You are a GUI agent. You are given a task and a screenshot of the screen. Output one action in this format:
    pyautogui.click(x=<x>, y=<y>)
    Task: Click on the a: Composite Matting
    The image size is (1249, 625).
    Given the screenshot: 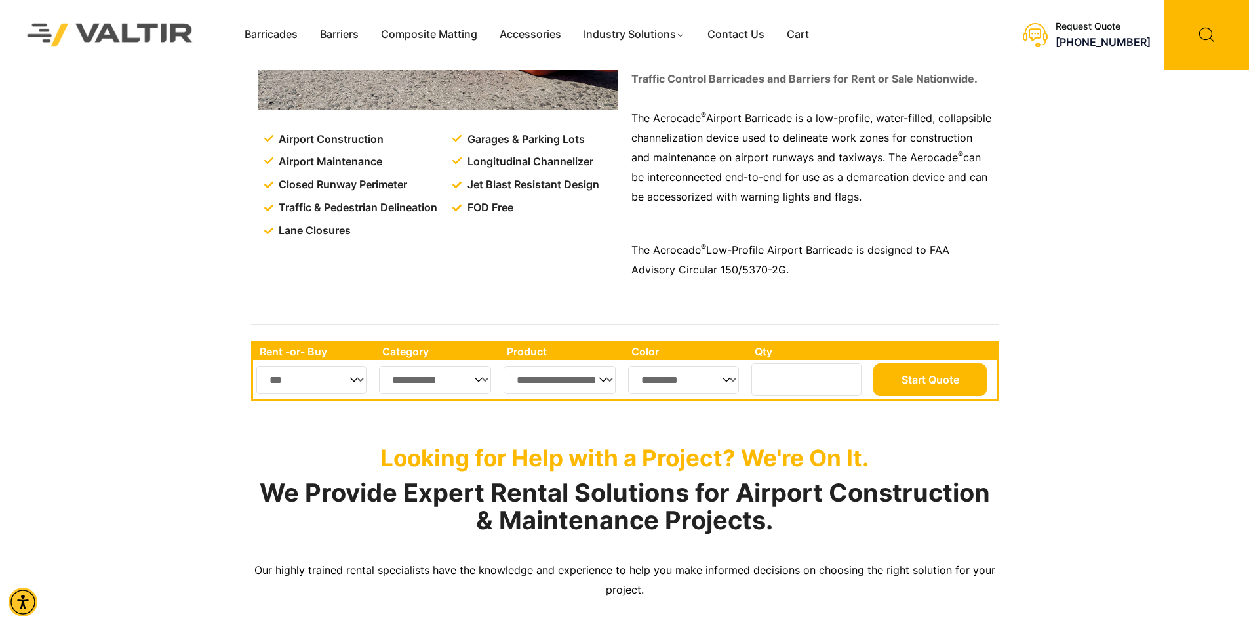 What is the action you would take?
    pyautogui.click(x=429, y=35)
    